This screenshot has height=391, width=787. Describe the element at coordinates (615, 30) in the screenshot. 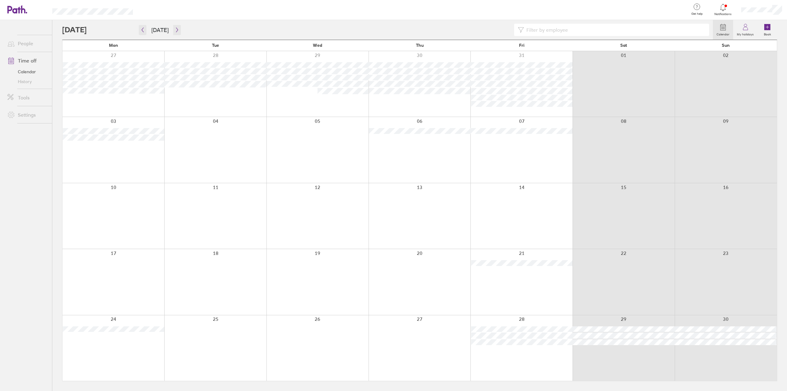

I see `input: Filter by employee` at that location.